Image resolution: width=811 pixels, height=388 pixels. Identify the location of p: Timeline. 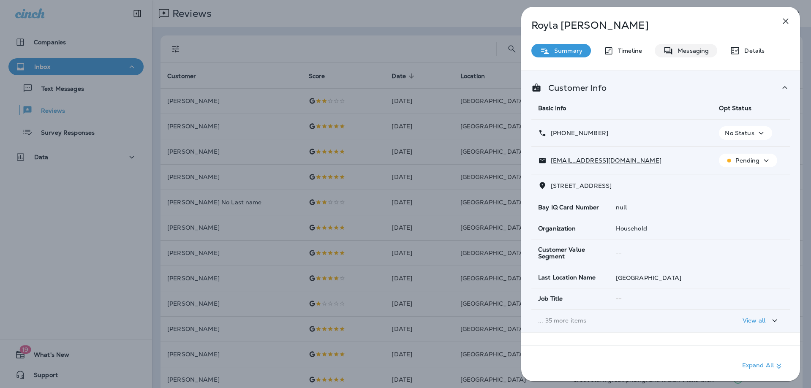
(628, 51).